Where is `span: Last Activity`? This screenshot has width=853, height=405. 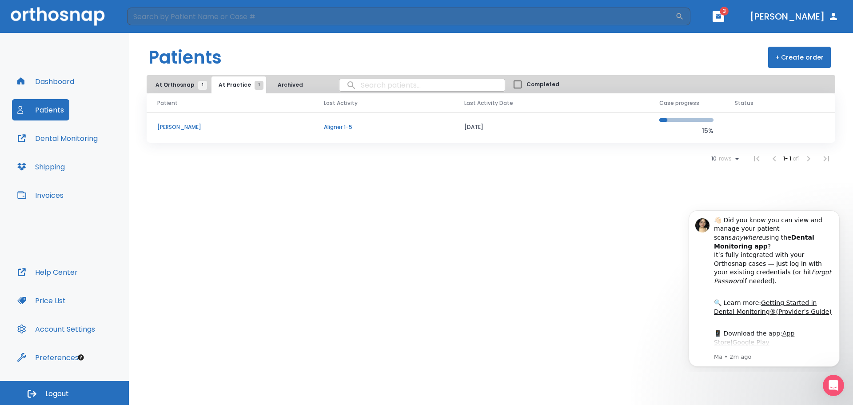 span: Last Activity is located at coordinates (341, 103).